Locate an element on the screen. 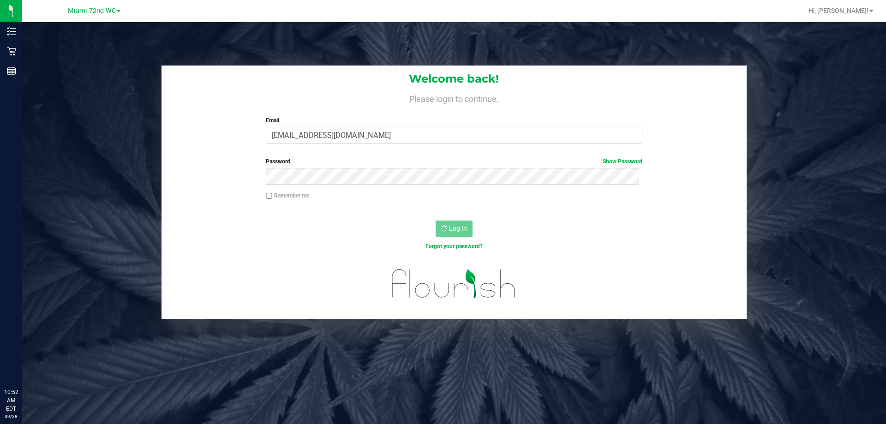 The width and height of the screenshot is (886, 424). span: Miami 72nd WC is located at coordinates (92, 11).